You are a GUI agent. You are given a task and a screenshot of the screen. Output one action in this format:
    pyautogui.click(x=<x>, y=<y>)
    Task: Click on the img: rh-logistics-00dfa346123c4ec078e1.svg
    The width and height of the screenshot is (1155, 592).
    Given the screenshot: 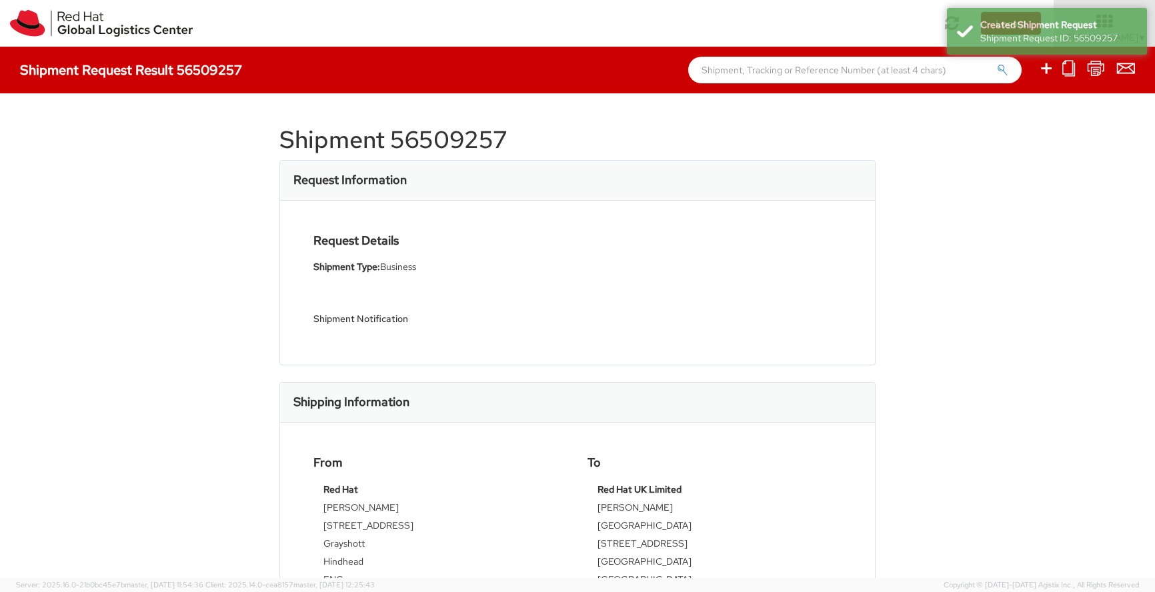 What is the action you would take?
    pyautogui.click(x=101, y=23)
    